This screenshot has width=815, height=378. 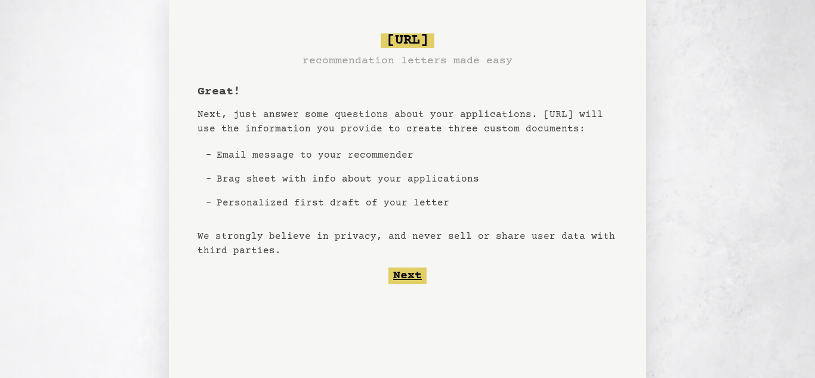 I want to click on h1: Great!, so click(x=219, y=92).